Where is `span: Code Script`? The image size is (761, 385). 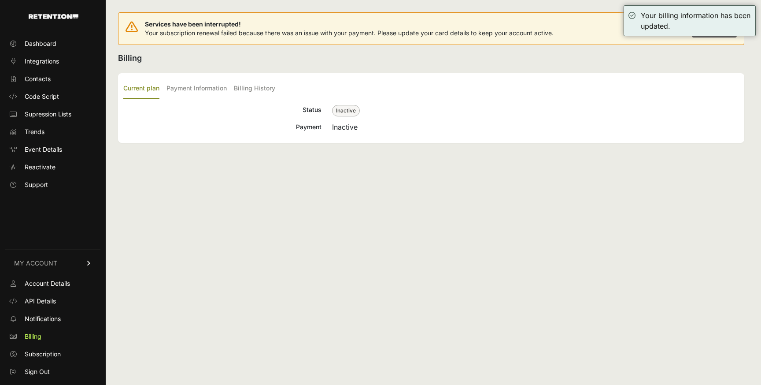
span: Code Script is located at coordinates (42, 96).